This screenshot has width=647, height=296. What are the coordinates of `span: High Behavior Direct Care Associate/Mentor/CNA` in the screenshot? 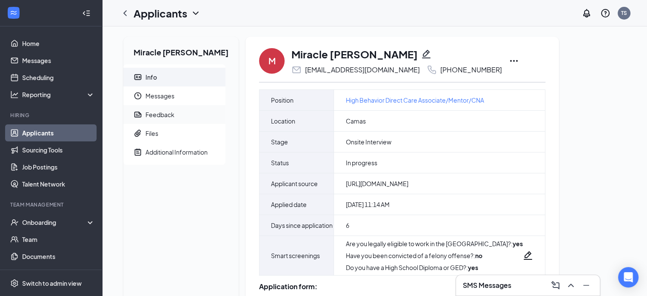 It's located at (415, 100).